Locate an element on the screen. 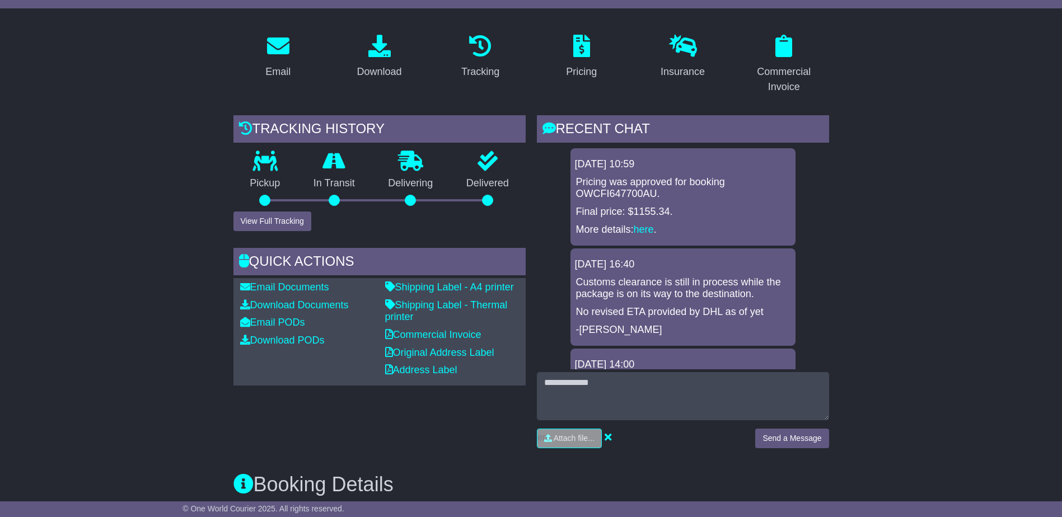  a: Download PODs is located at coordinates (282, 340).